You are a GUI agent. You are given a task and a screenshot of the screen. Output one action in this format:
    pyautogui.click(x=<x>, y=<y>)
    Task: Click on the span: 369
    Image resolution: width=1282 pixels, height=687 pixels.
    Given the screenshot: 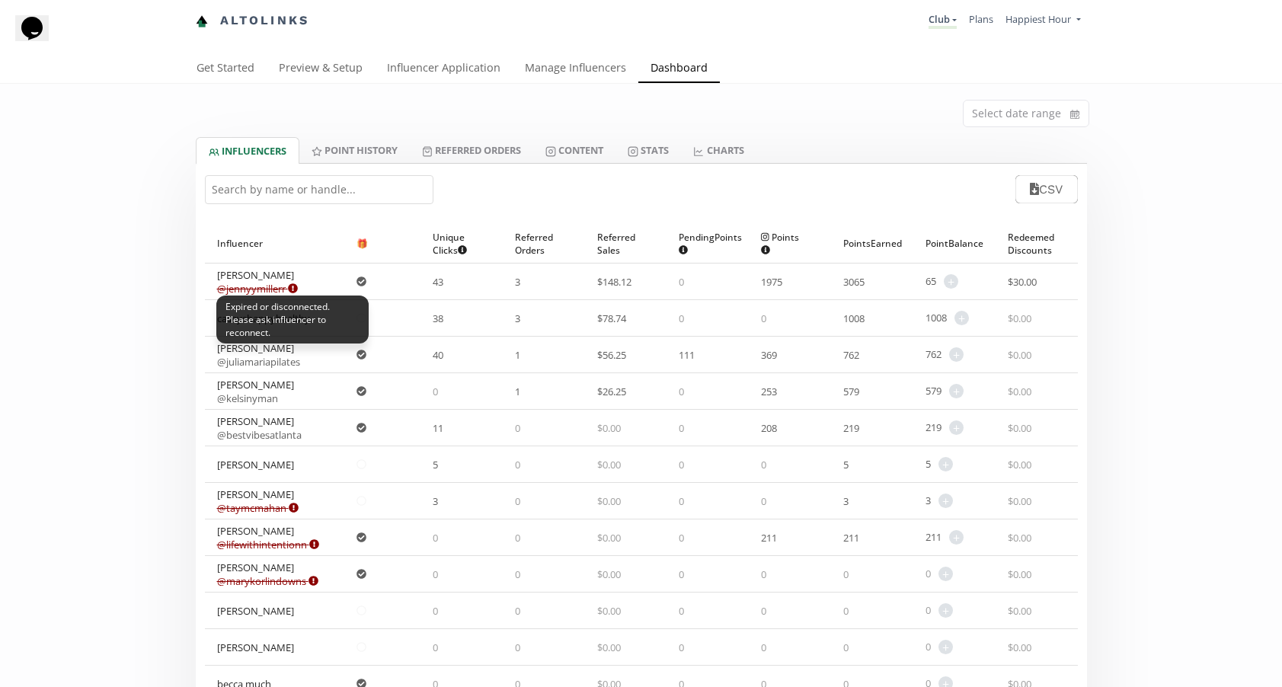 What is the action you would take?
    pyautogui.click(x=769, y=355)
    